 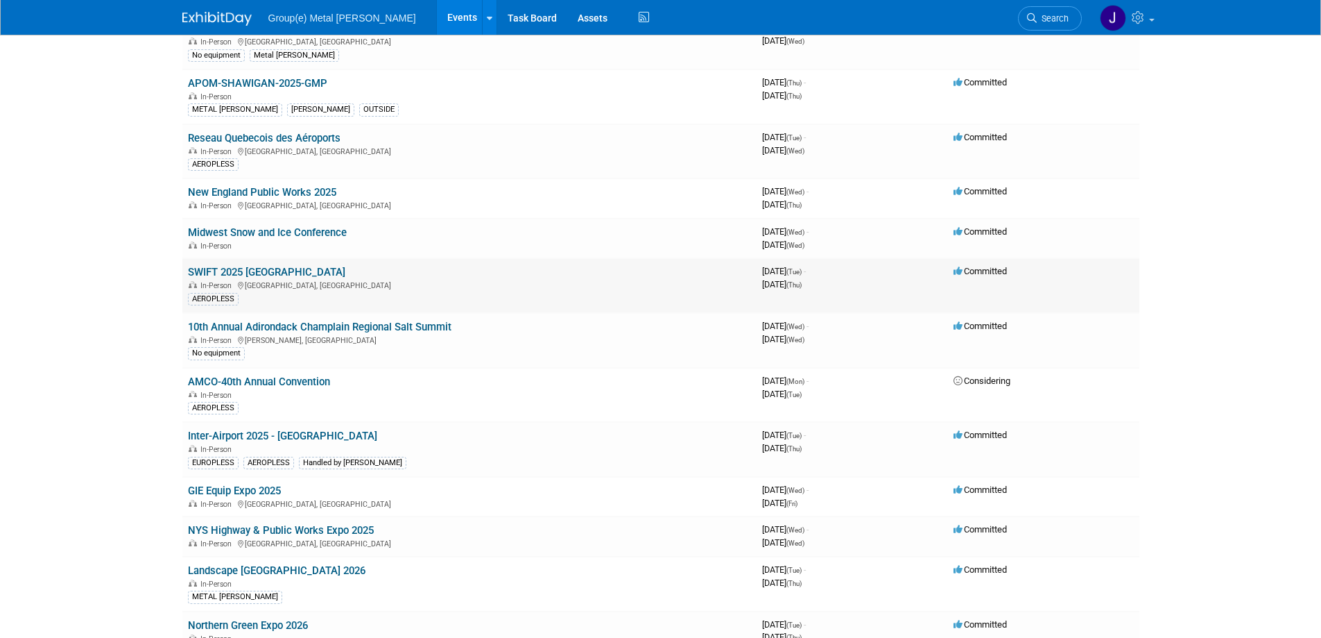 I want to click on span: (Fri), so click(x=792, y=503).